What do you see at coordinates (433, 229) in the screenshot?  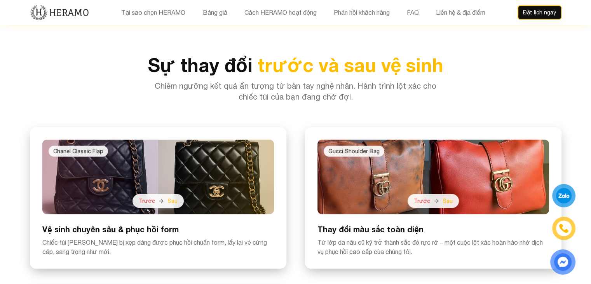 I see `h3: Thay đổi màu sắc toàn diện` at bounding box center [433, 229].